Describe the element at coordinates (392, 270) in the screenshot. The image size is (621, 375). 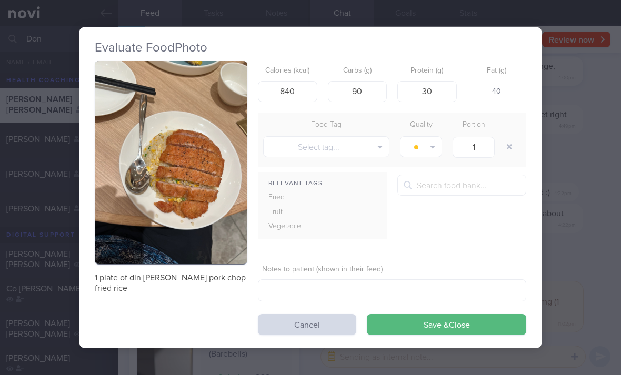
I see `label: Notes to patient (shown in their feed)` at that location.